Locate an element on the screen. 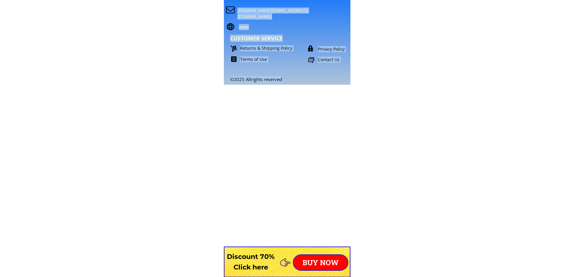 This screenshot has height=277, width=574. p: www is located at coordinates (293, 27).